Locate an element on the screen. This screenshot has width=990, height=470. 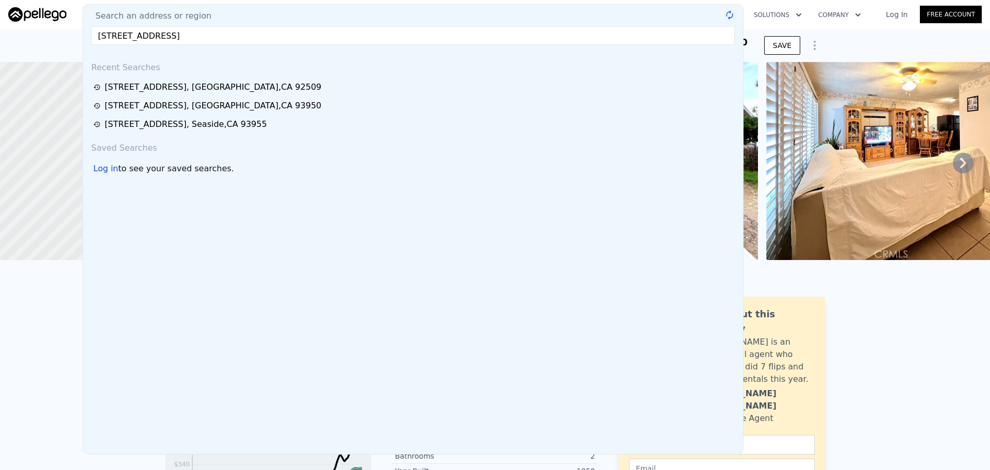
div: Bathrooms is located at coordinates (445, 456).